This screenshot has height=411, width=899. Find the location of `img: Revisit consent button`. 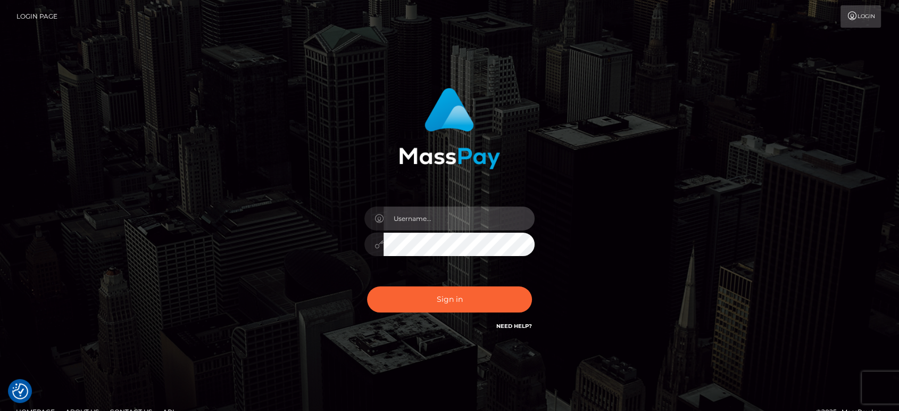

img: Revisit consent button is located at coordinates (20, 391).